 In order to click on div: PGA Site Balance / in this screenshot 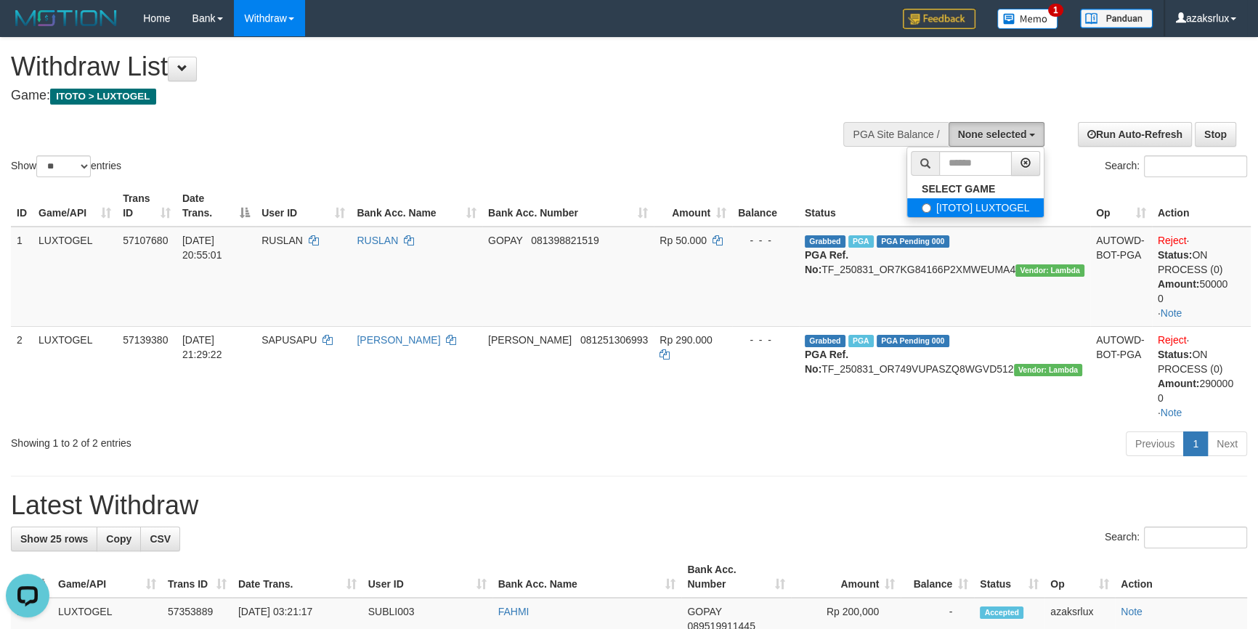, I will do `click(896, 134)`.